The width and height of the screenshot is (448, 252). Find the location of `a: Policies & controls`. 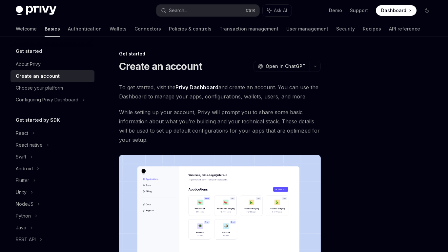

a: Policies & controls is located at coordinates (190, 29).